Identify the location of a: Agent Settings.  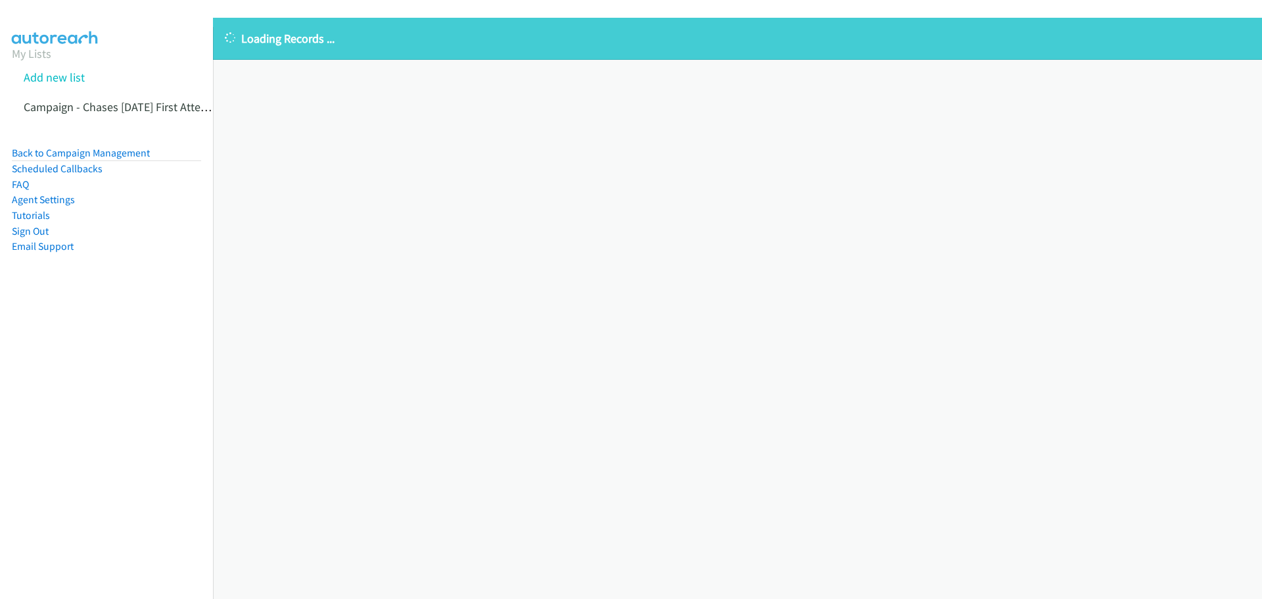
(43, 199).